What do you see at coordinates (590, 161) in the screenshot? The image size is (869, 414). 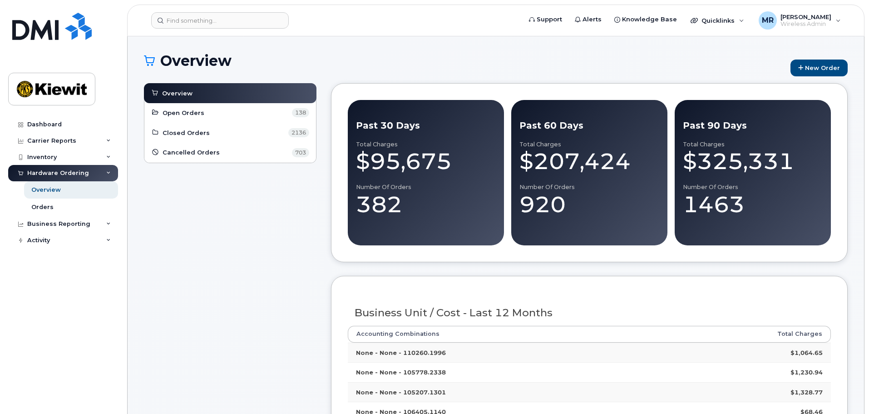 I see `div: $207,424` at bounding box center [590, 161].